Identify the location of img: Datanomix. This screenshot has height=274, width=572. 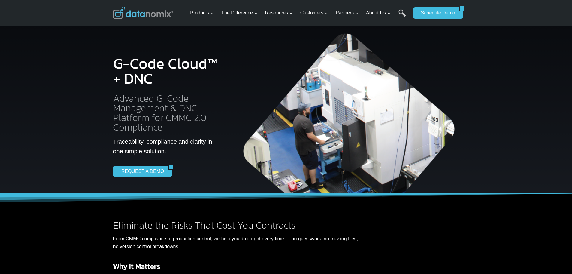
(143, 13).